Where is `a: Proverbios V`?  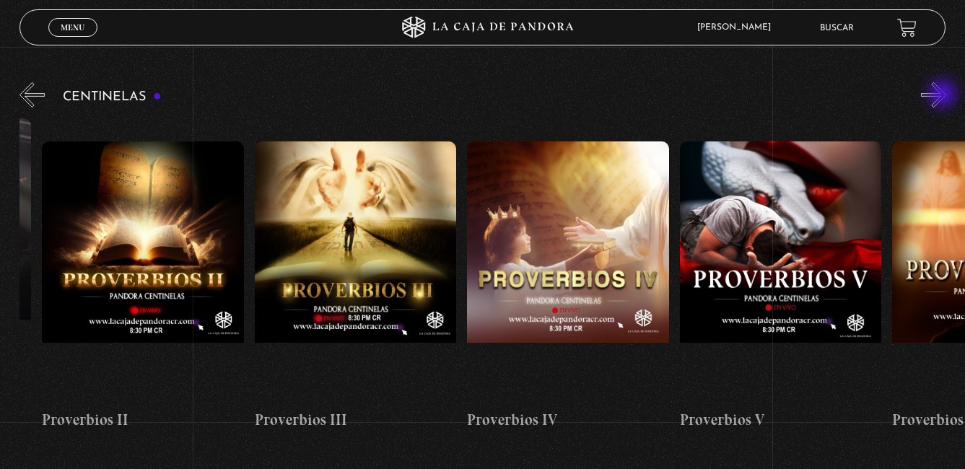
a: Proverbios V is located at coordinates (780, 286).